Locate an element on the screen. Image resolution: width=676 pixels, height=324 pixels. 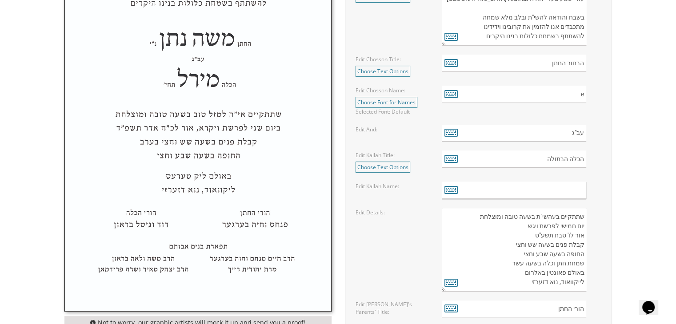
label: Edit And: is located at coordinates (366, 129).